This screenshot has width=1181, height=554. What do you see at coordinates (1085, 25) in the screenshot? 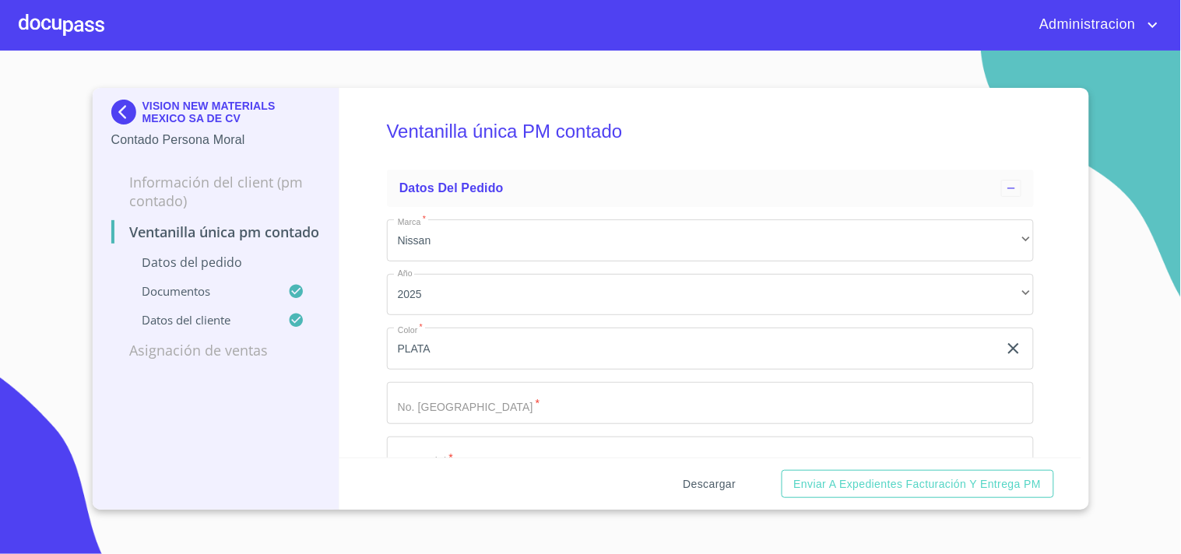
I see `span: Administracion` at bounding box center [1085, 25].